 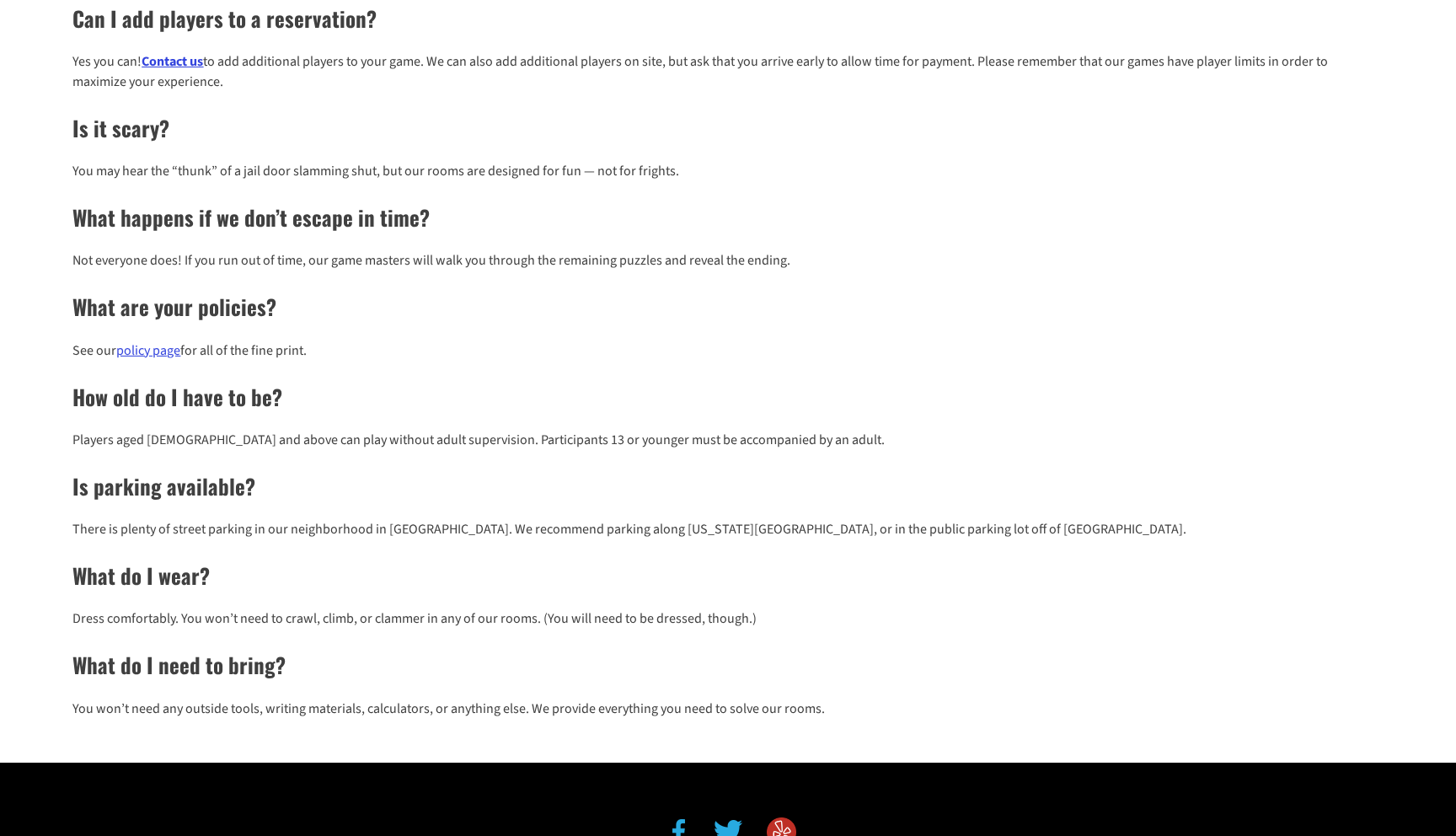 I want to click on strong: Can I add players to a reservation?, so click(x=224, y=18).